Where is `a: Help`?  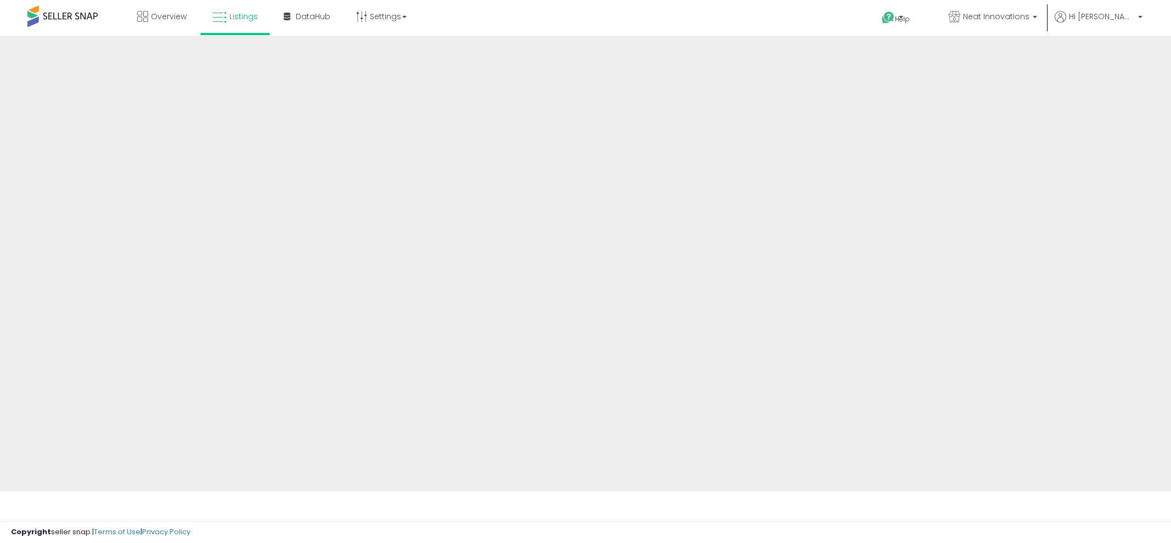
a: Help is located at coordinates (902, 19).